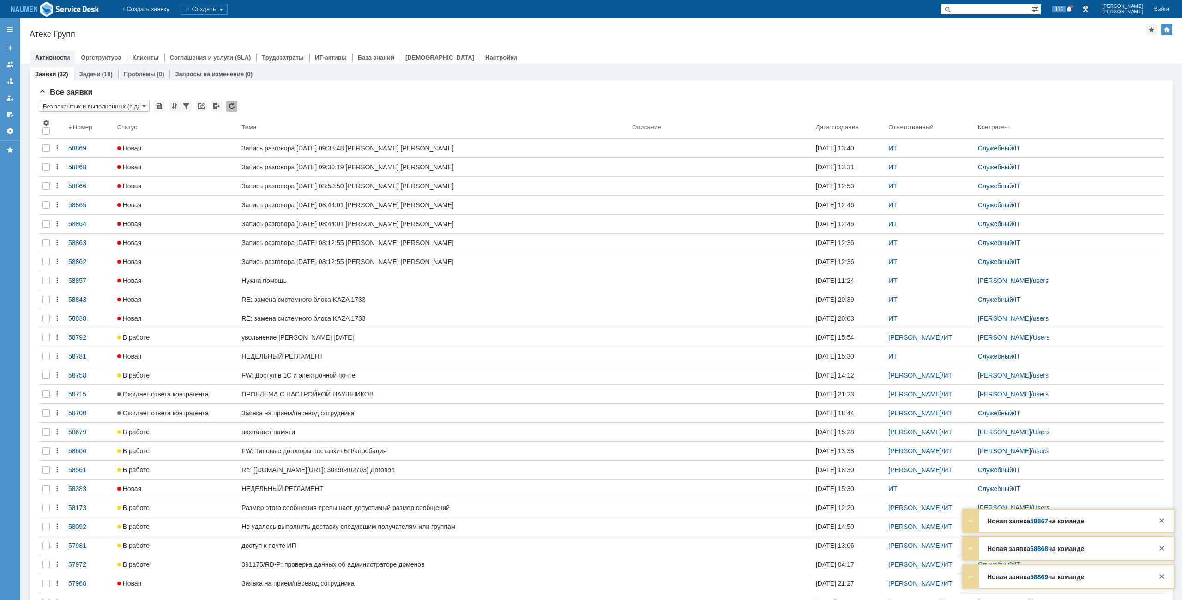  What do you see at coordinates (10, 48) in the screenshot?
I see `a: Создать заявку` at bounding box center [10, 48].